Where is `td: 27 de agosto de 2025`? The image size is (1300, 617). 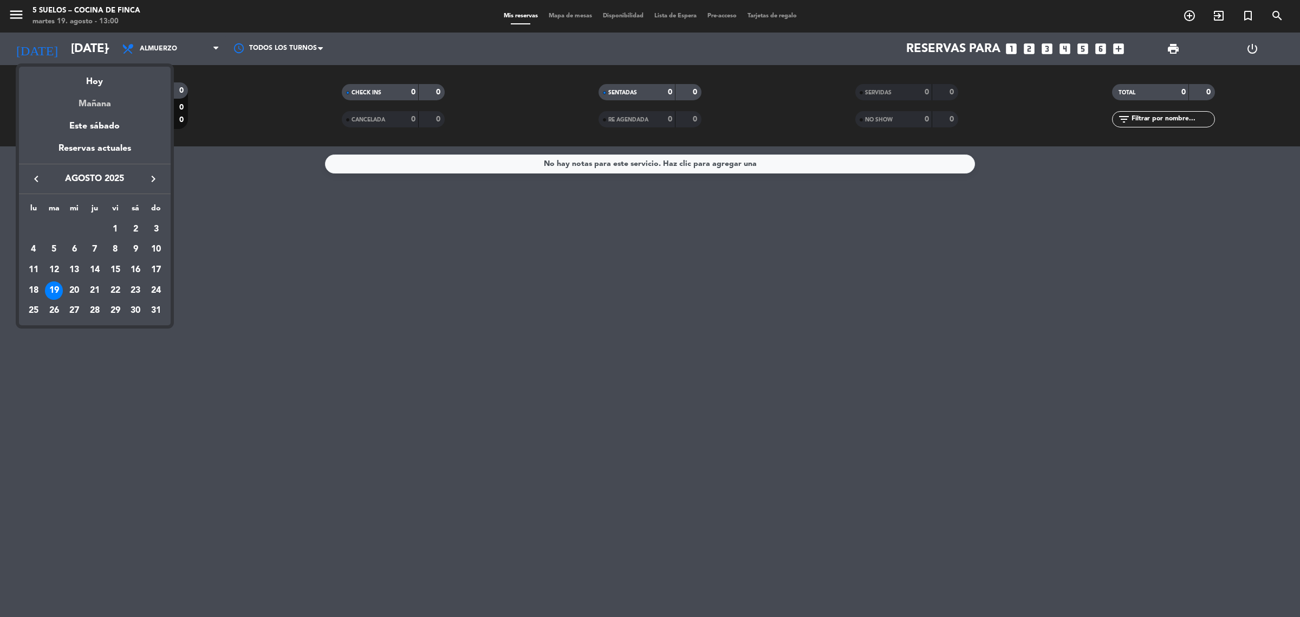 td: 27 de agosto de 2025 is located at coordinates (74, 311).